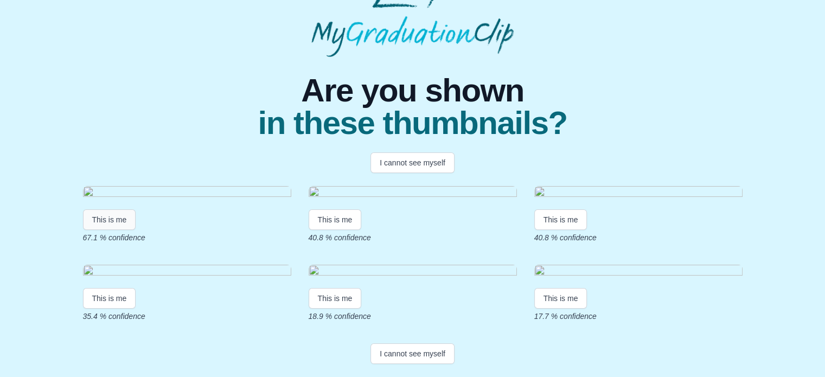  Describe the element at coordinates (639, 316) in the screenshot. I see `p: 17.7 % confidence` at that location.